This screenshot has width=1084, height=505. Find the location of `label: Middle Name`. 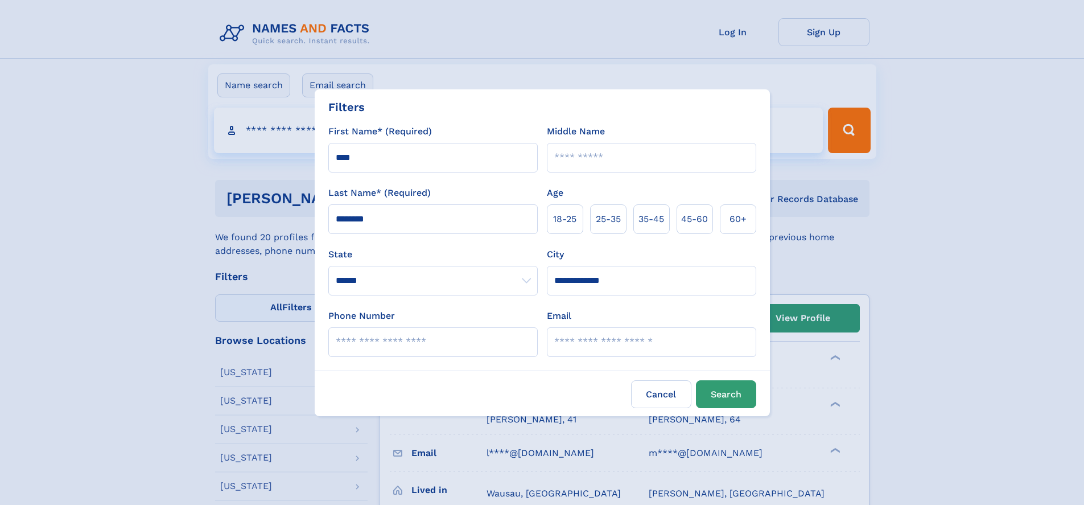

label: Middle Name is located at coordinates (576, 131).